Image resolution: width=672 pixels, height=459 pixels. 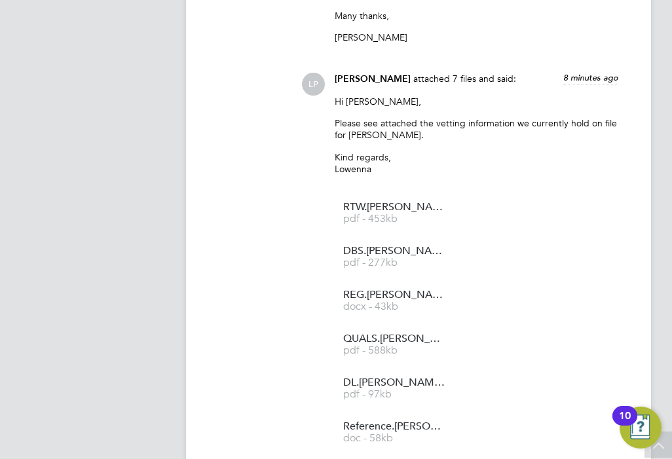 I want to click on p: Many thanks,, so click(x=476, y=16).